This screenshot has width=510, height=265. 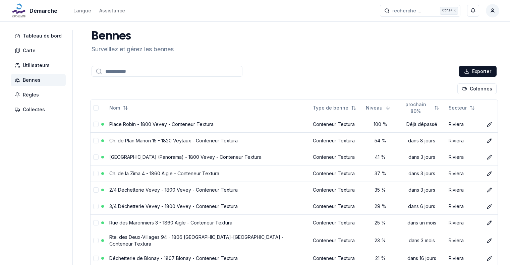 What do you see at coordinates (82, 11) in the screenshot?
I see `button: Langue` at bounding box center [82, 11].